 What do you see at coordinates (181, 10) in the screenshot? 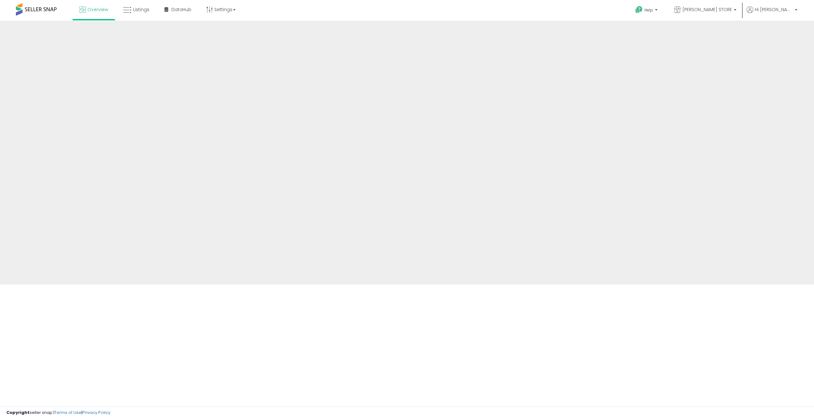
I see `span: DataHub` at bounding box center [181, 10].